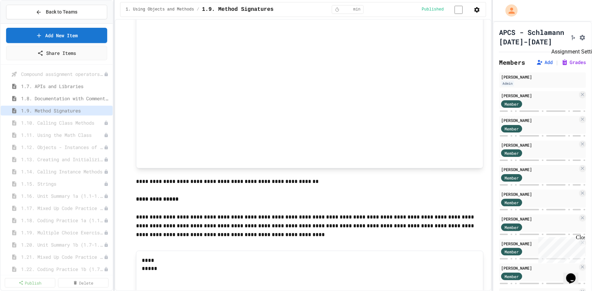 This screenshot has height=291, width=592. Describe the element at coordinates (65, 98) in the screenshot. I see `span: 1.8. Documentation with Comments and Preconditions` at that location.